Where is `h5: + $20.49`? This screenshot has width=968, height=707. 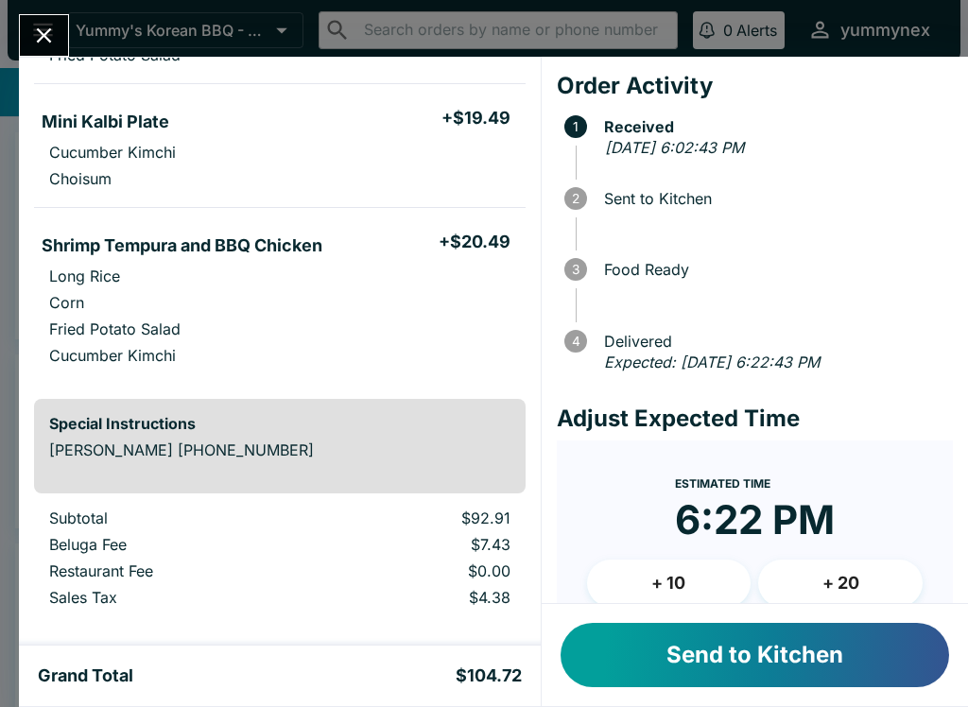 h5: + $20.49 is located at coordinates (474, 242).